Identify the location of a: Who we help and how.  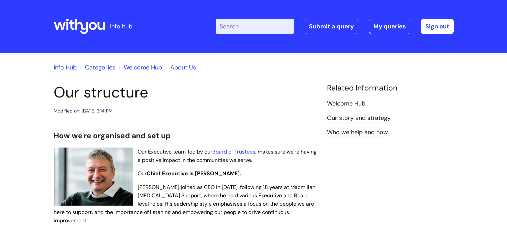
(357, 132).